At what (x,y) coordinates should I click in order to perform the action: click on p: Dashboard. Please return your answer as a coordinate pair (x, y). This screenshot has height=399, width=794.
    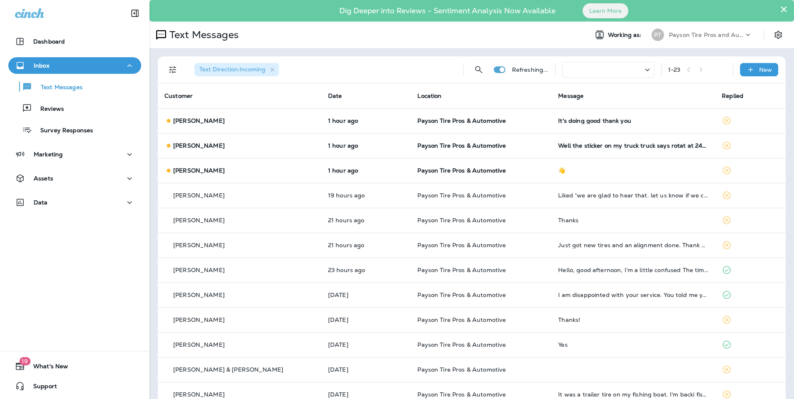
    Looking at the image, I should click on (49, 42).